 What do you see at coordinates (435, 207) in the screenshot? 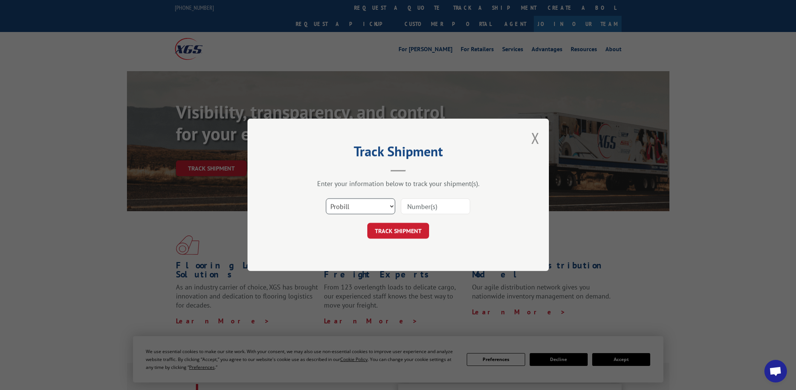
I see `input: Number(s)` at bounding box center [435, 207].